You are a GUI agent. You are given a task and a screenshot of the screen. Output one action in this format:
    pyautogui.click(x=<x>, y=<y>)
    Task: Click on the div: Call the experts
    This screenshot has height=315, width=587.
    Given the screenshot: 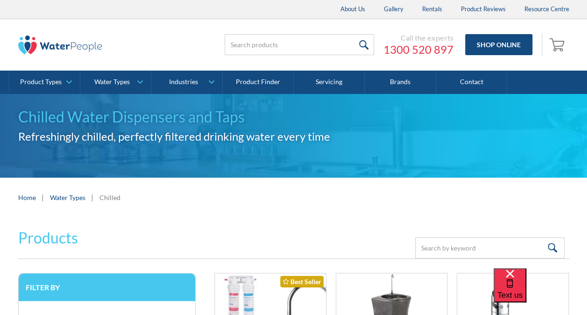 What is the action you would take?
    pyautogui.click(x=418, y=38)
    